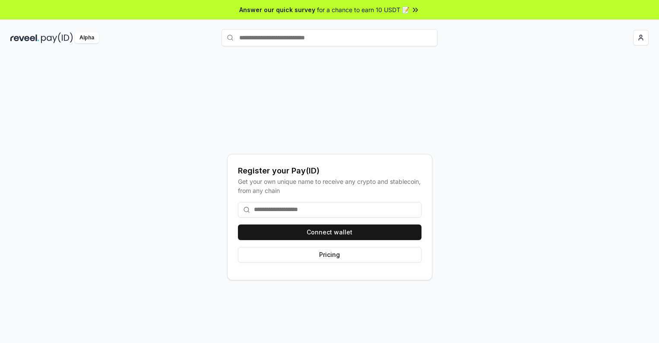 The width and height of the screenshot is (659, 343). I want to click on button: Pricing, so click(330, 255).